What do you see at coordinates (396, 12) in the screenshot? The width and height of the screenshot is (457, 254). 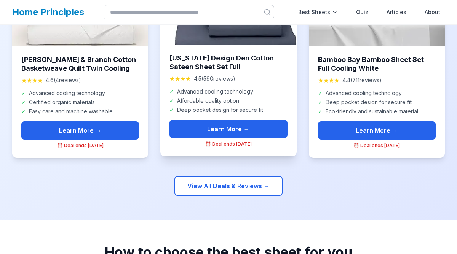 I see `a: Articles` at bounding box center [396, 12].